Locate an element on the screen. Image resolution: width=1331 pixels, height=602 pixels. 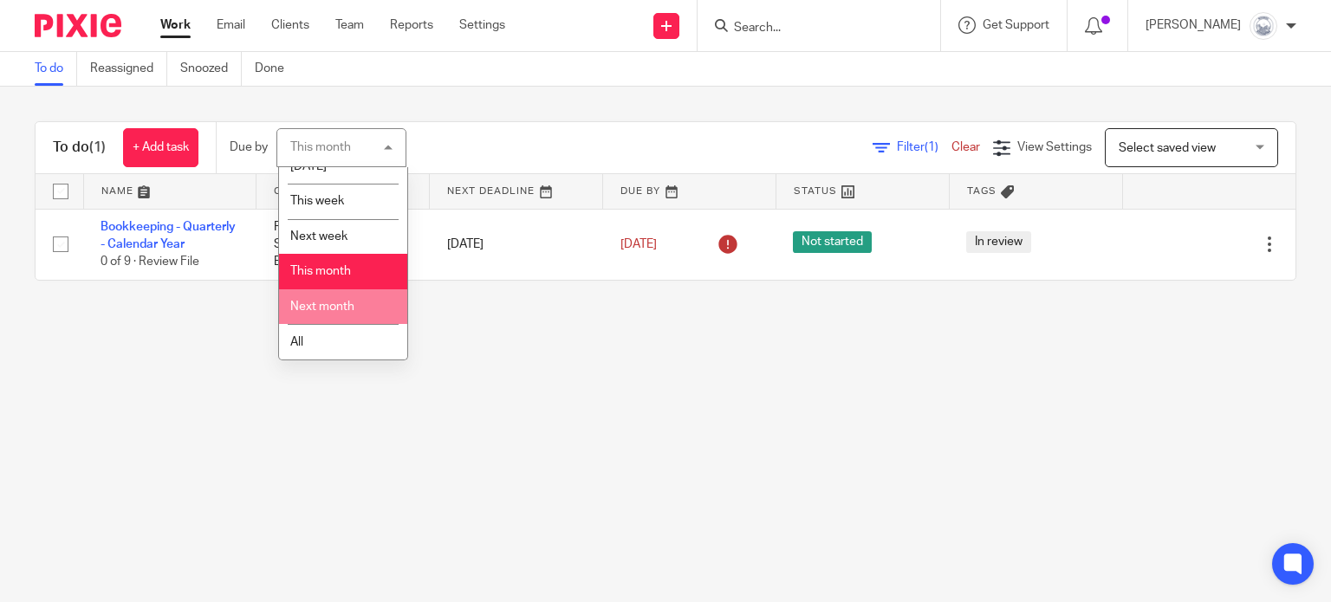
span: Next week is located at coordinates (319, 237).